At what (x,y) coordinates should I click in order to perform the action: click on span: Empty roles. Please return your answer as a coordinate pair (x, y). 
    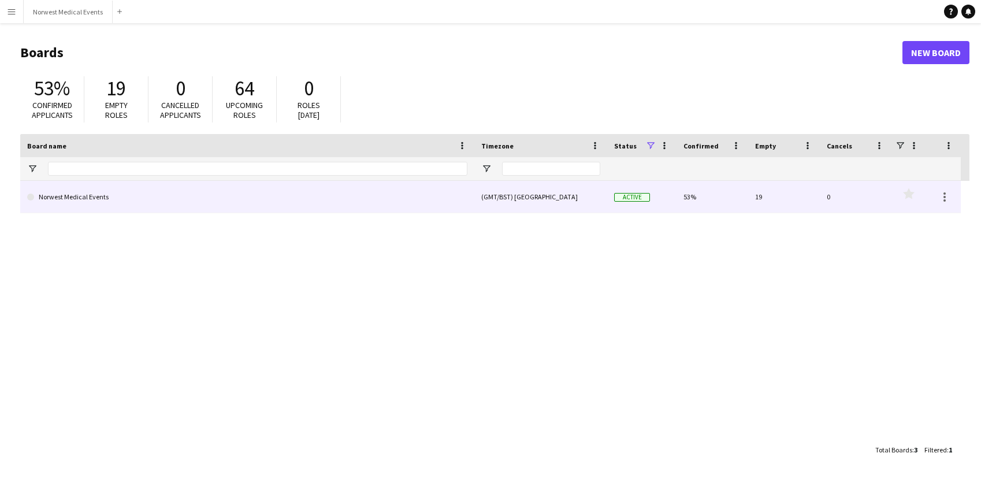
    Looking at the image, I should click on (116, 110).